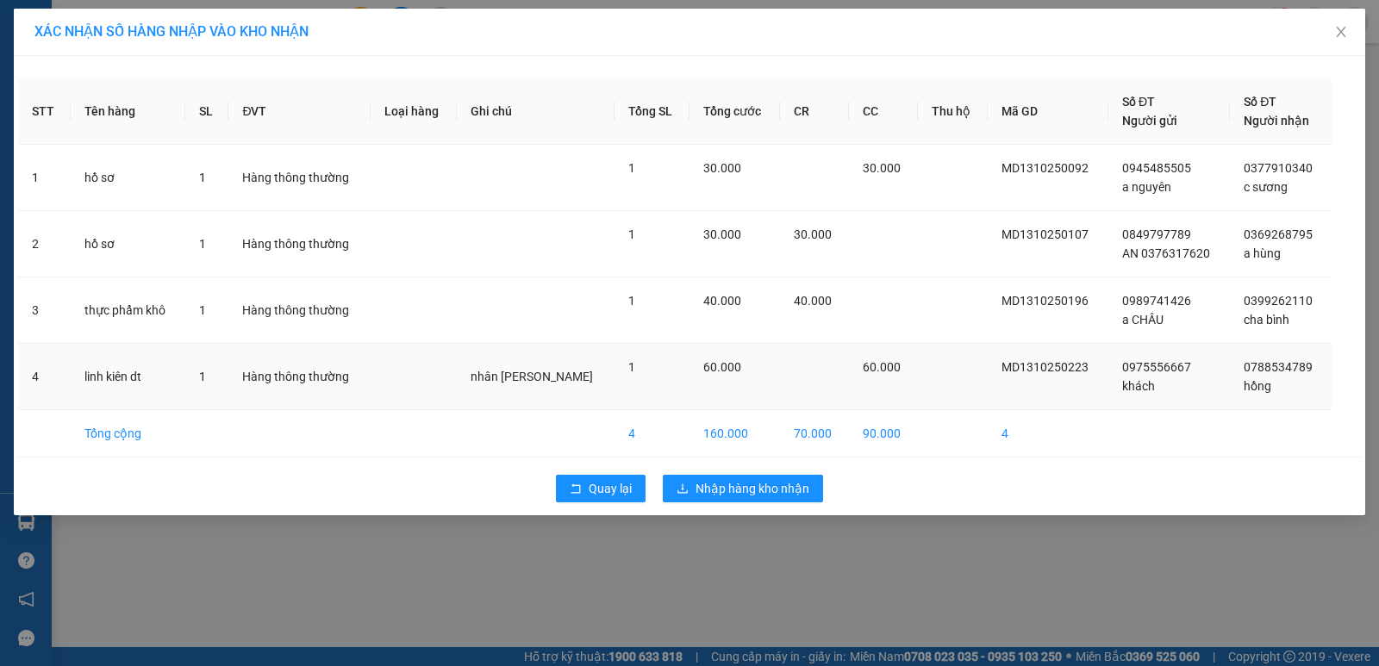 Image resolution: width=1379 pixels, height=666 pixels. I want to click on span: 0975556667, so click(1157, 367).